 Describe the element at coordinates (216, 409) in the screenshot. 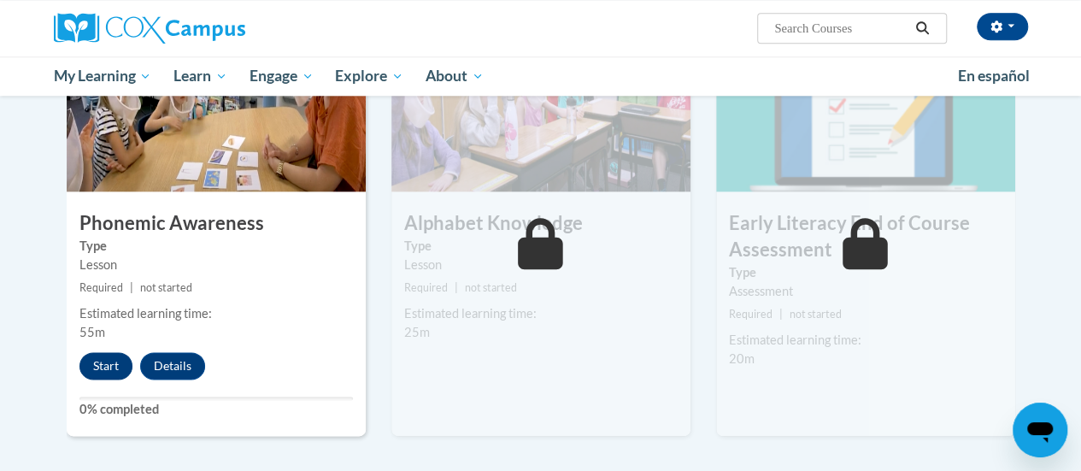

I see `label: 0% completed` at that location.